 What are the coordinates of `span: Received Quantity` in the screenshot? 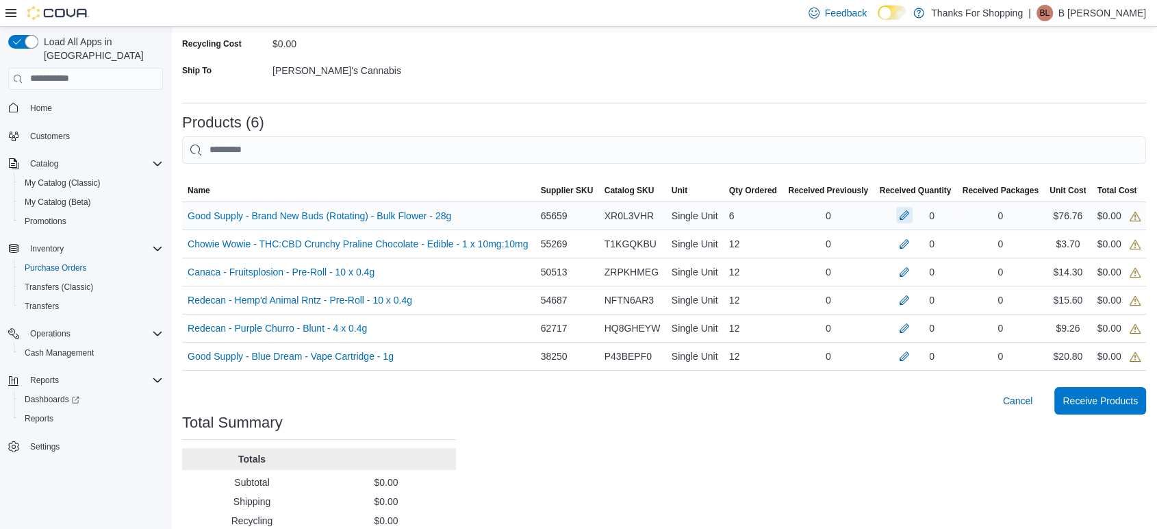 It's located at (916, 190).